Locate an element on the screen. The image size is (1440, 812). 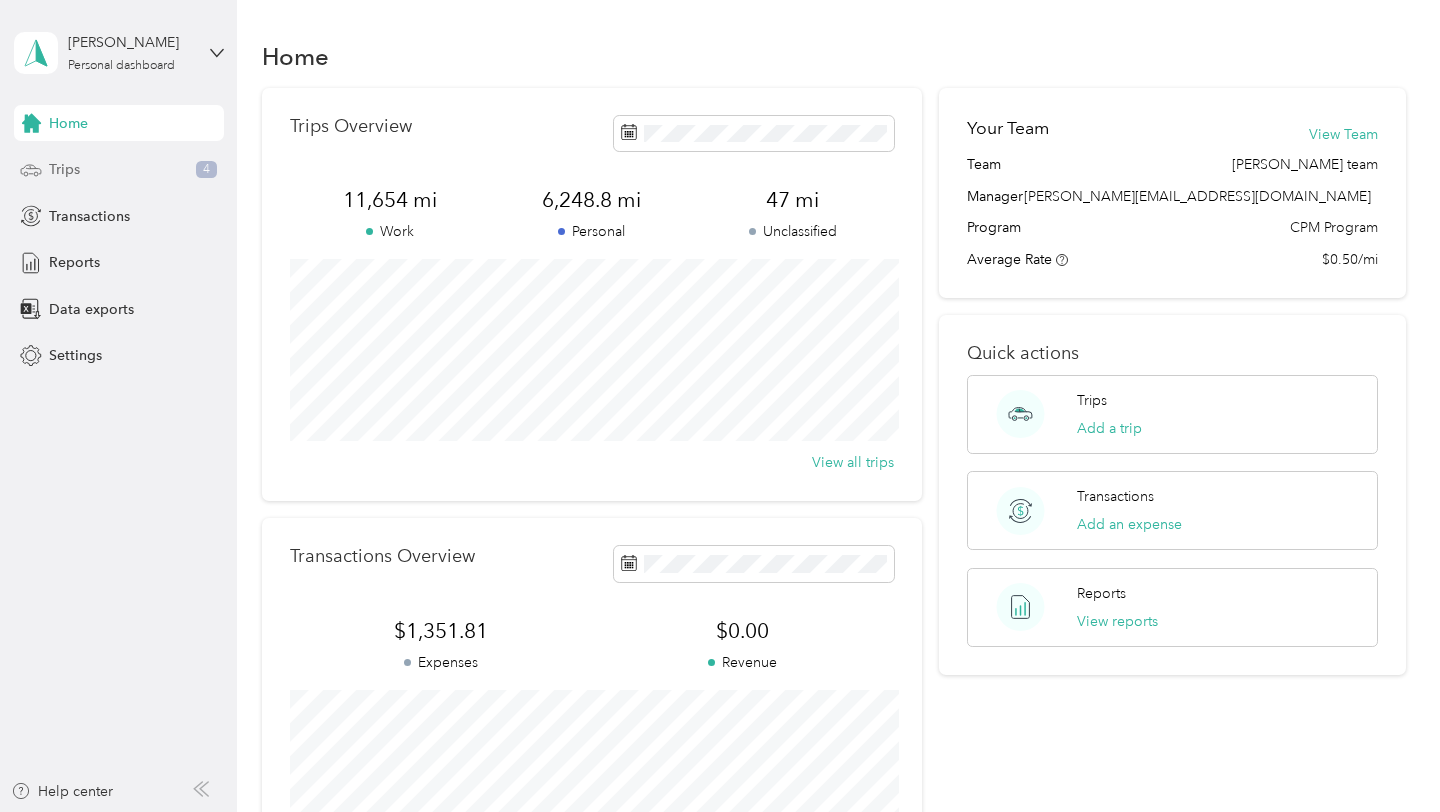
span: 4 is located at coordinates (206, 170).